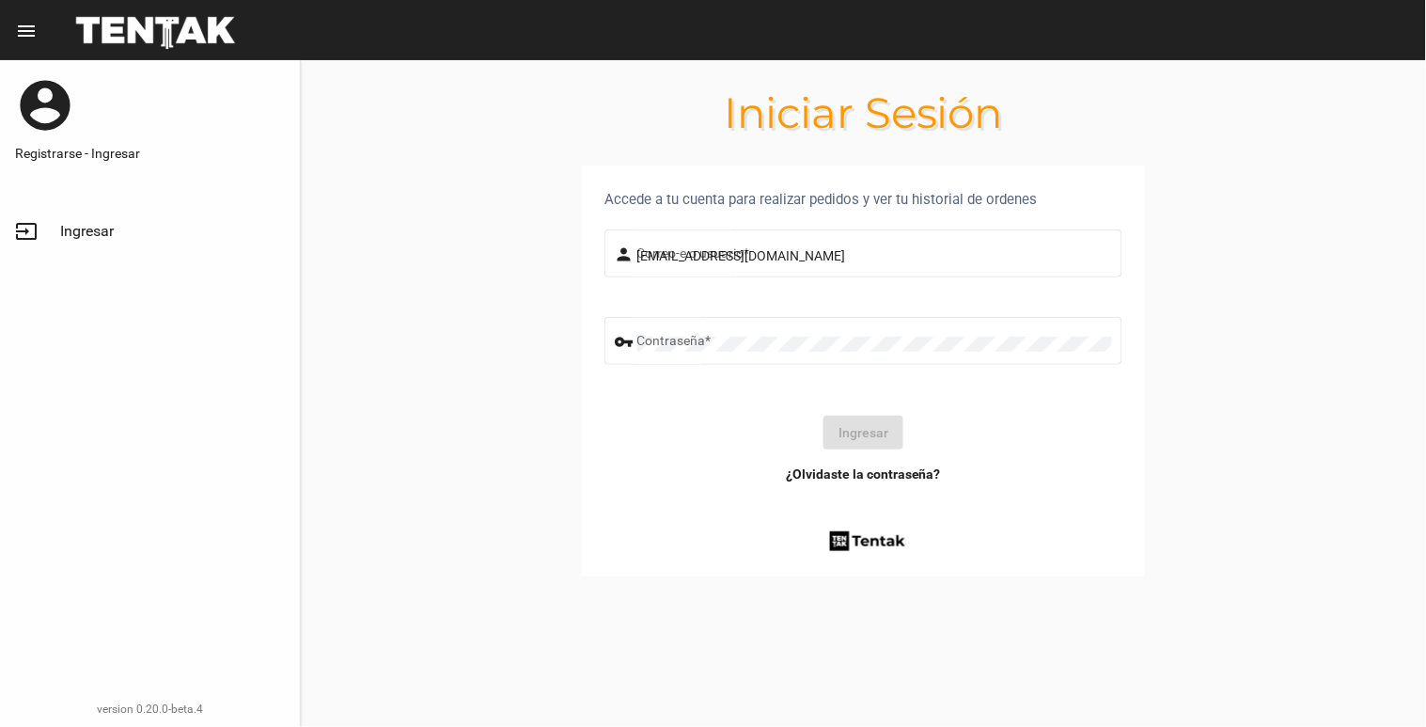 The image size is (1426, 727). Describe the element at coordinates (863, 113) in the screenshot. I see `h1: Iniciar Sesión` at that location.